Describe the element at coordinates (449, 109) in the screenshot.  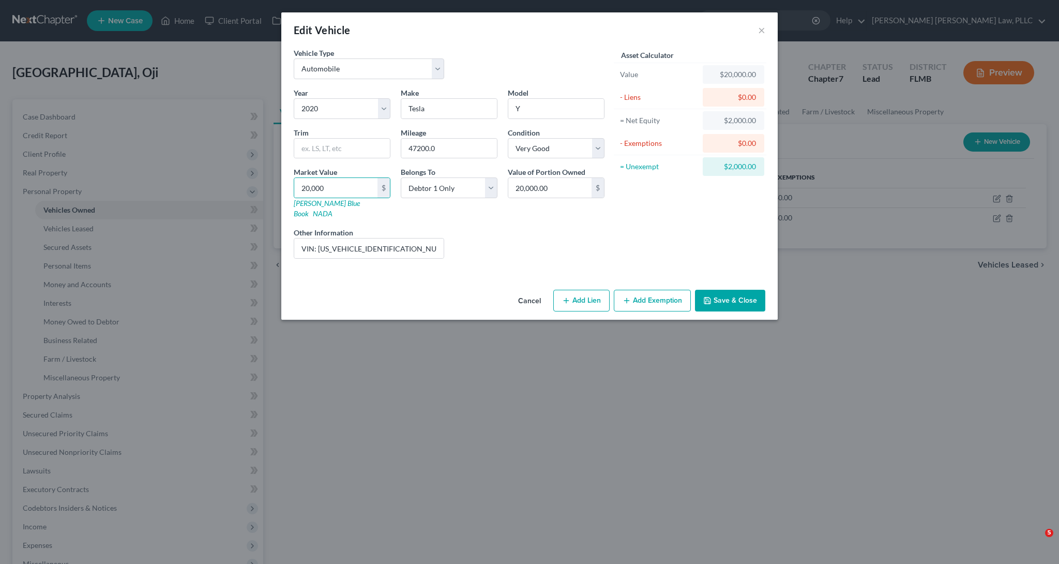
I see `input: ex. Nissan` at that location.